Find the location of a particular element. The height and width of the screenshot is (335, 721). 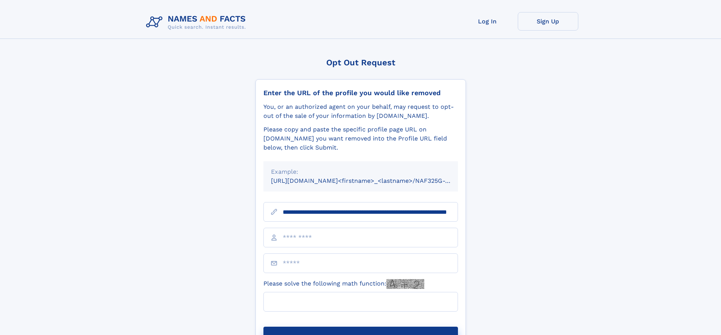

div: You, or an authorized agent on your behalf, may request to opt-out of the sale of your informatio... is located at coordinates (360, 112).